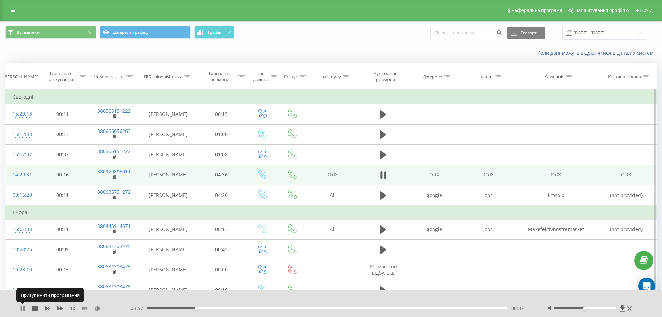 This screenshot has width=662, height=317. Describe the element at coordinates (214, 32) in the screenshot. I see `button: Графік` at that location.